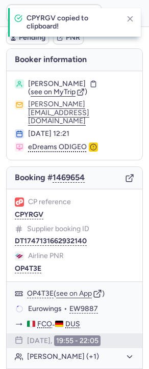  Describe the element at coordinates (57, 147) in the screenshot. I see `span: eDreams ODIGEO` at that location.